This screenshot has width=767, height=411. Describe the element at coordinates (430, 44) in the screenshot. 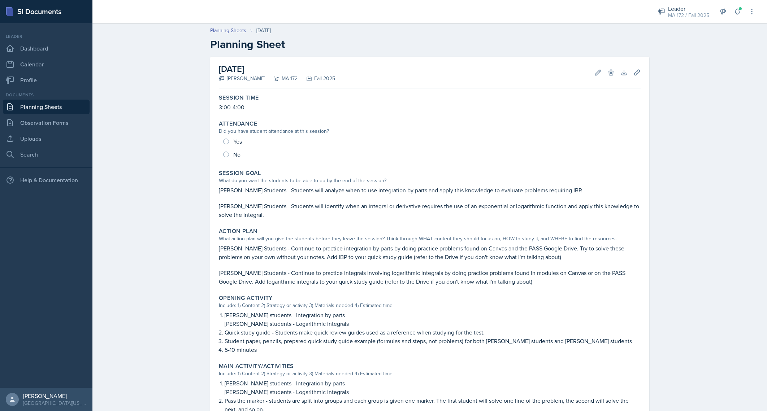

I see `h2: Planning Sheet` at that location.